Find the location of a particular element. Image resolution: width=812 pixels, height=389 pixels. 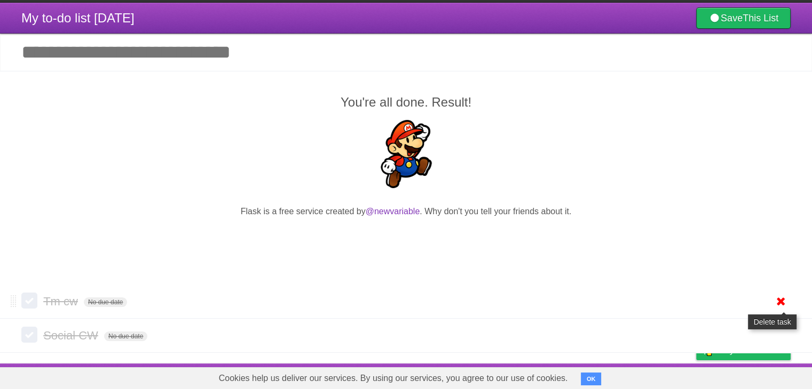

span: Buy me a coffee is located at coordinates (751, 351).